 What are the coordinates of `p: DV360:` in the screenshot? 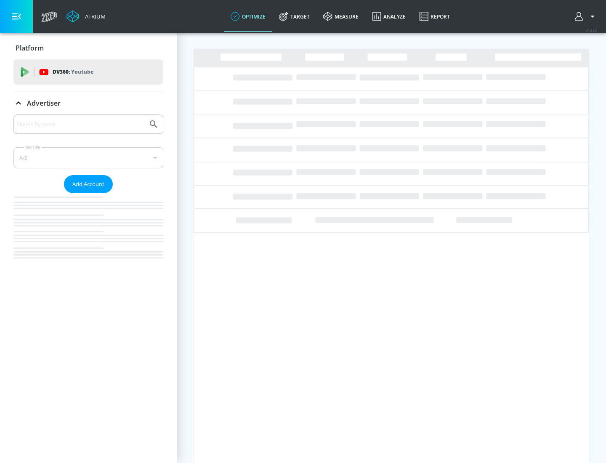 It's located at (73, 72).